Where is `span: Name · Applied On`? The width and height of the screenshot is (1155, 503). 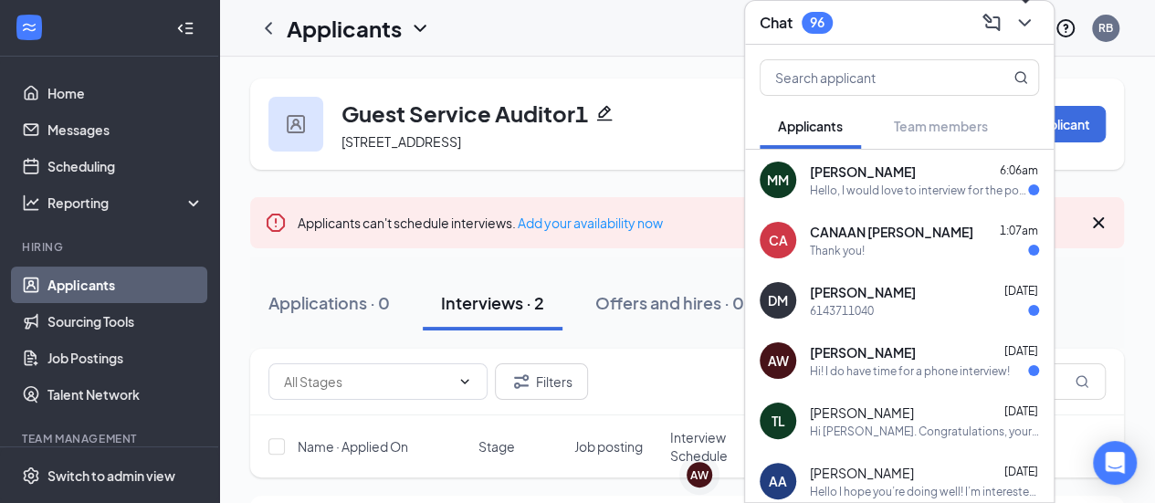
span: Name · Applied On is located at coordinates (352, 446).